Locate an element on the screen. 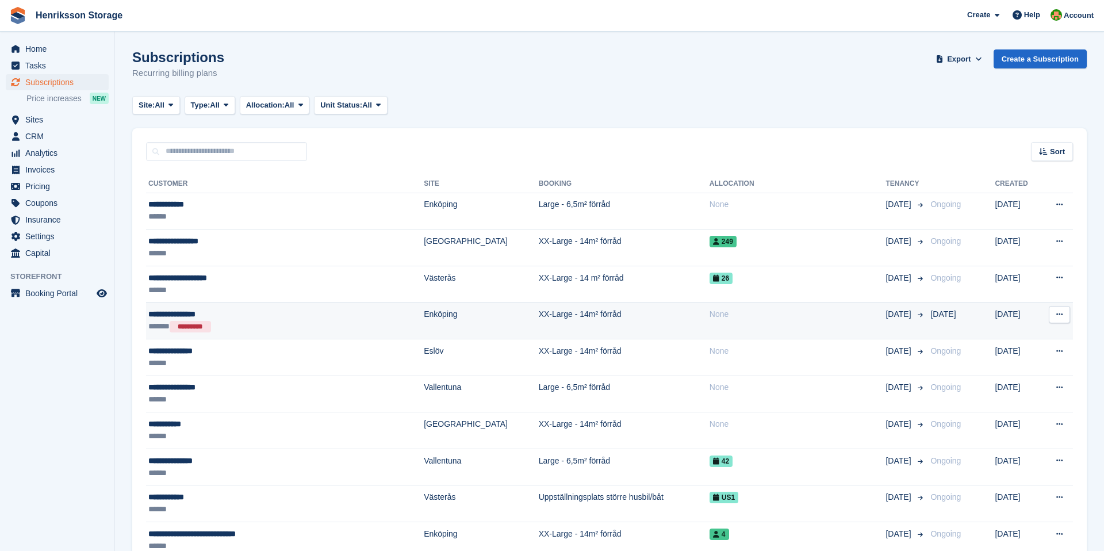 The height and width of the screenshot is (551, 1104). button: Unit Status: All is located at coordinates (350, 105).